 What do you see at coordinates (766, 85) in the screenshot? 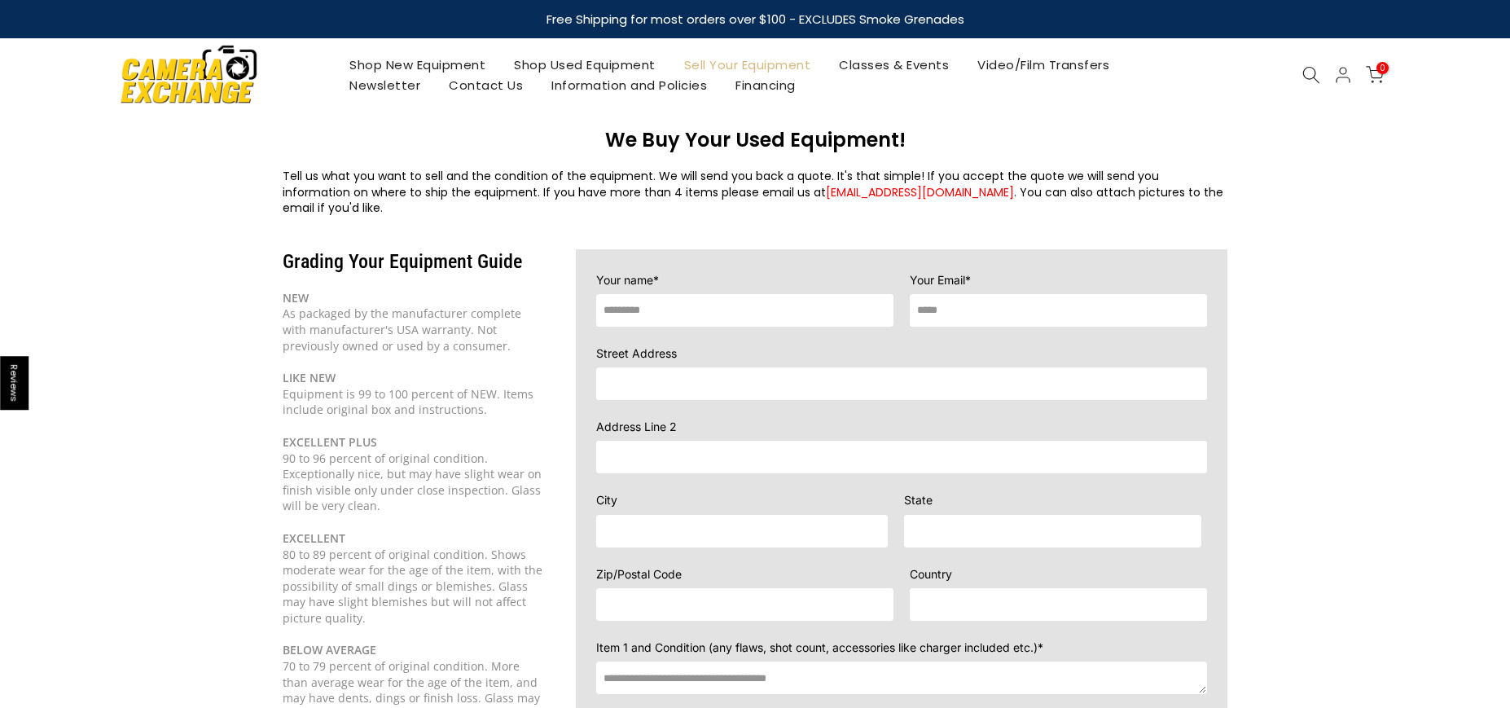
I see `a: Financing` at bounding box center [766, 85].